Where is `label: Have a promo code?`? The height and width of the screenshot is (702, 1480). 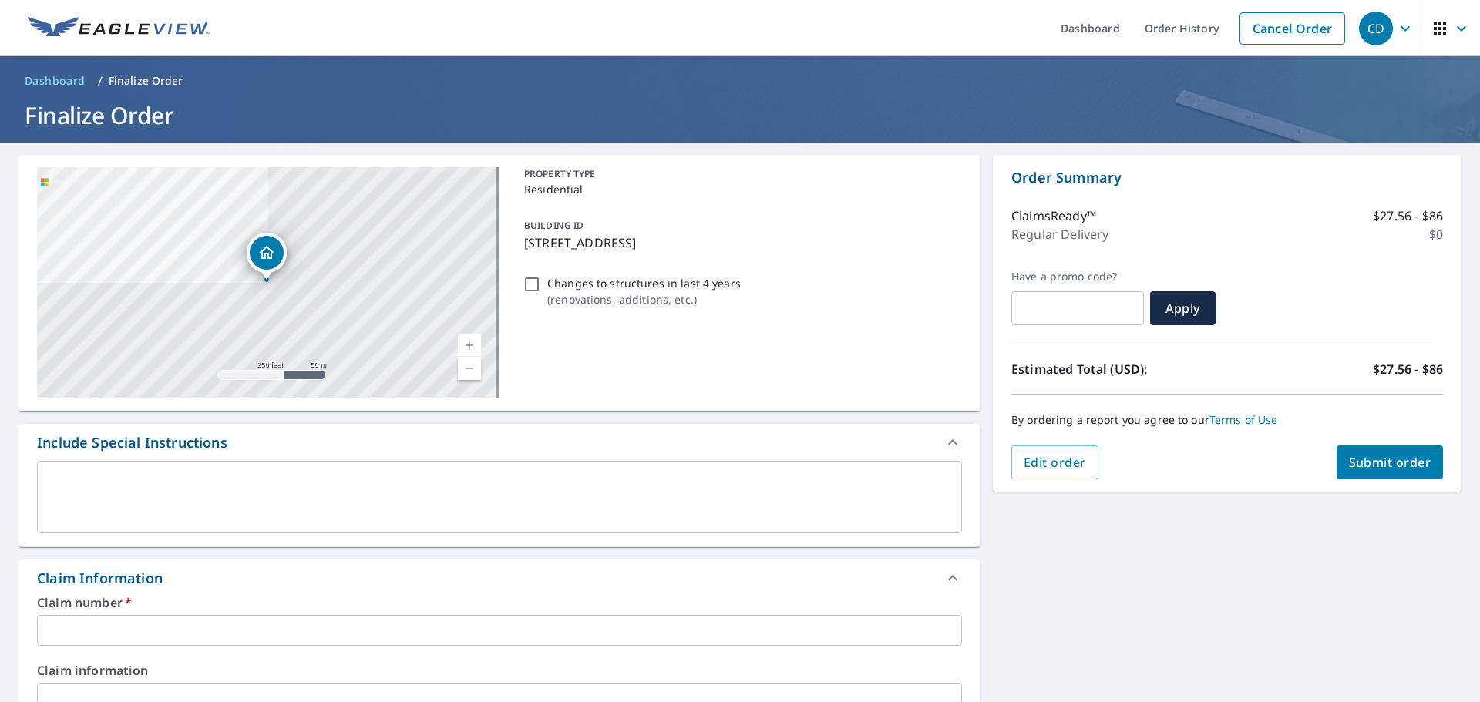
label: Have a promo code? is located at coordinates (1077, 277).